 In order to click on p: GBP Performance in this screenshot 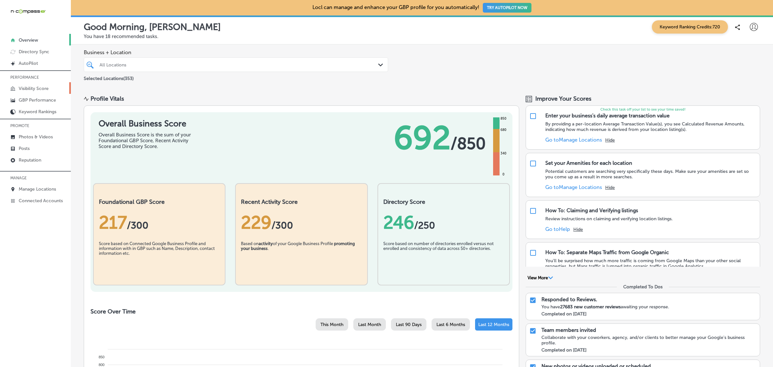, I will do `click(37, 100)`.